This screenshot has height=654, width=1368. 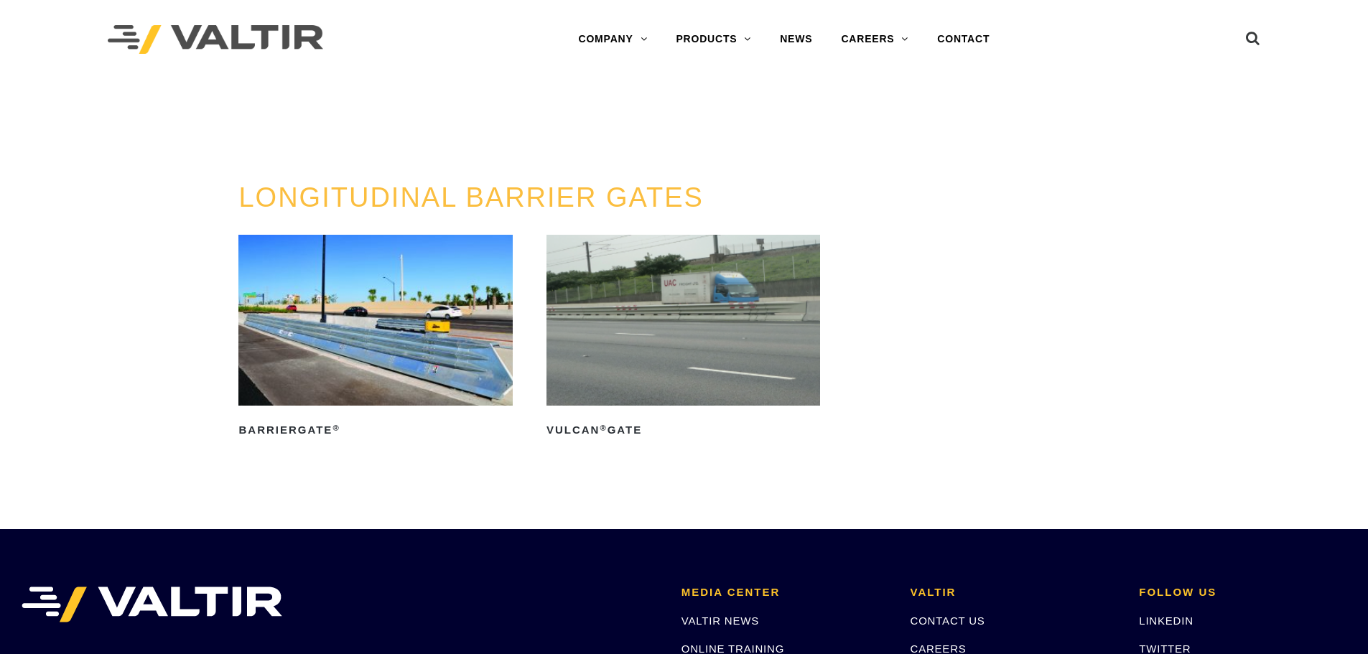 I want to click on a: BarrierGate®, so click(x=375, y=338).